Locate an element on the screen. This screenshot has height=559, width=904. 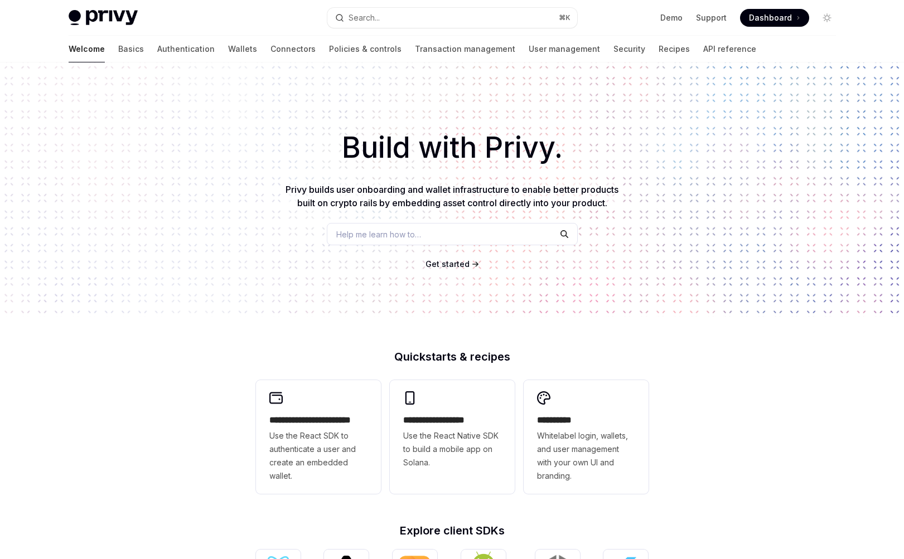
a: Get started is located at coordinates (447, 264).